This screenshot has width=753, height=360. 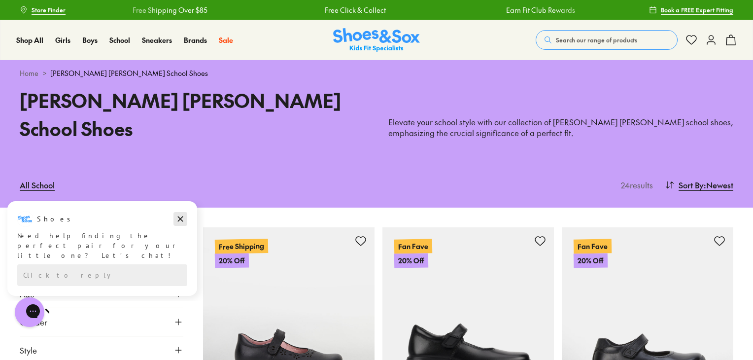 I want to click on span: Boys, so click(x=90, y=40).